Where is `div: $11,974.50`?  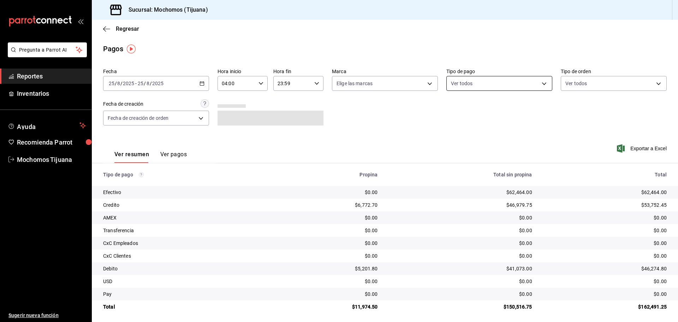 div: $11,974.50 is located at coordinates (327, 307).